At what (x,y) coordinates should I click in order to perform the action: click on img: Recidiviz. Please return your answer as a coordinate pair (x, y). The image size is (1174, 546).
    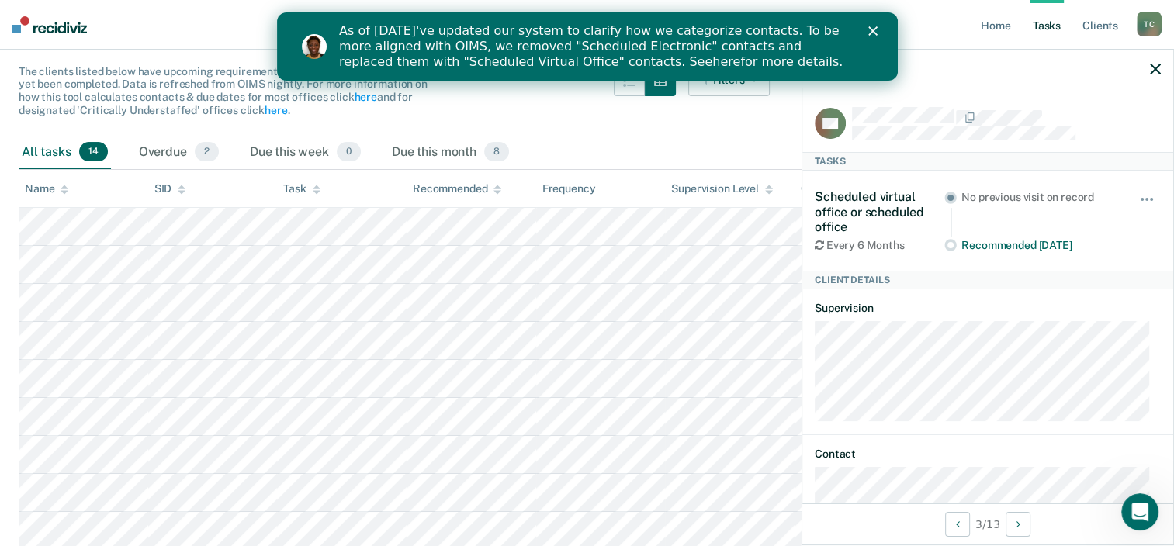
    Looking at the image, I should click on (50, 25).